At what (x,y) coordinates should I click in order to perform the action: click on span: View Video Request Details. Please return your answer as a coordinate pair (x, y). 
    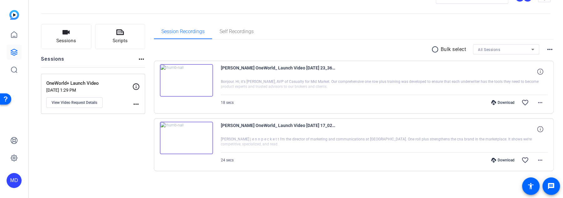
    Looking at the image, I should click on (74, 103).